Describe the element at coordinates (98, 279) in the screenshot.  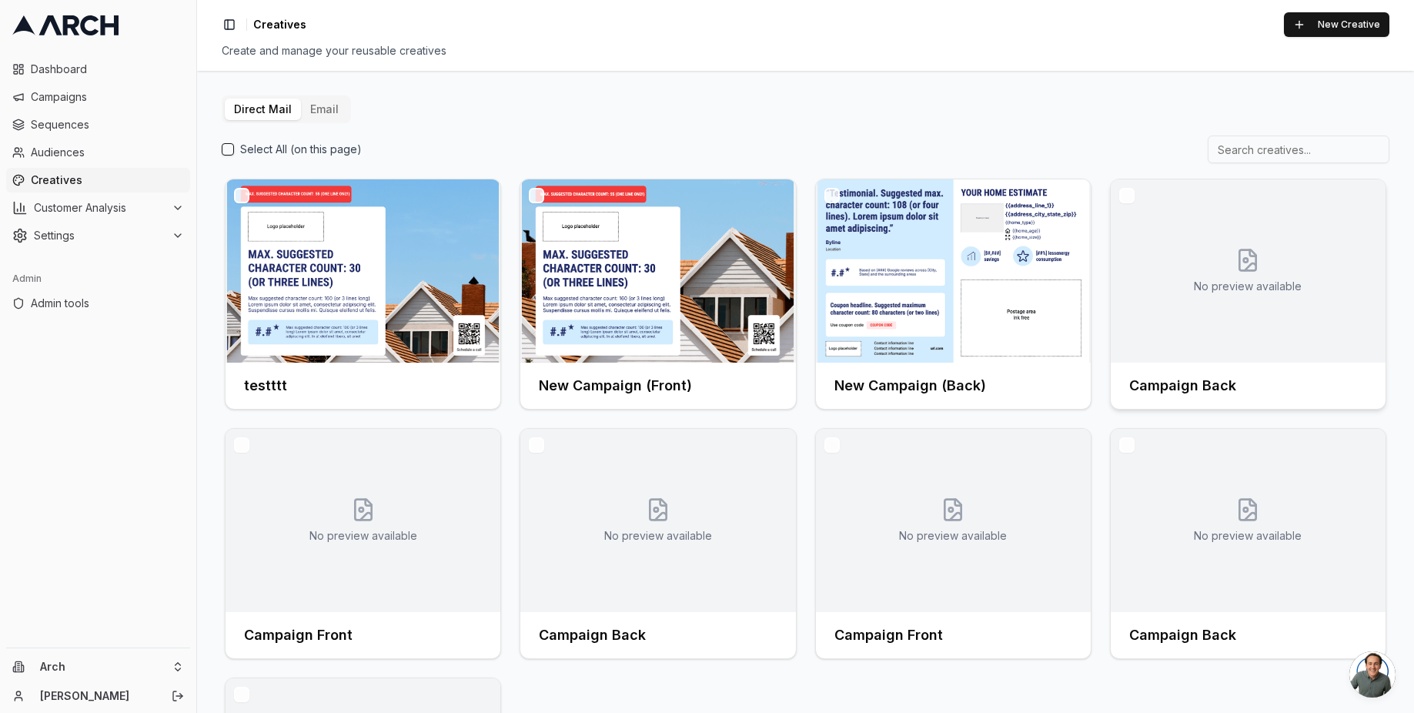
I see `div: Admin` at that location.